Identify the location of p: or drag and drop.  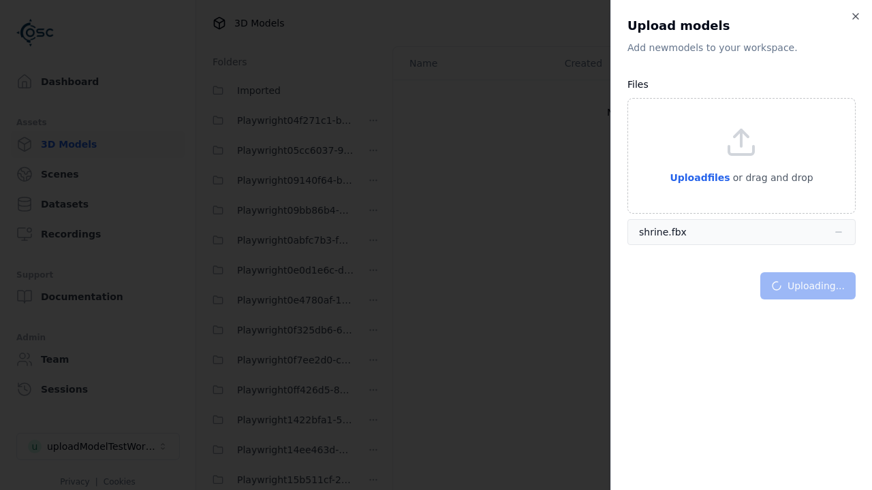
(772, 178).